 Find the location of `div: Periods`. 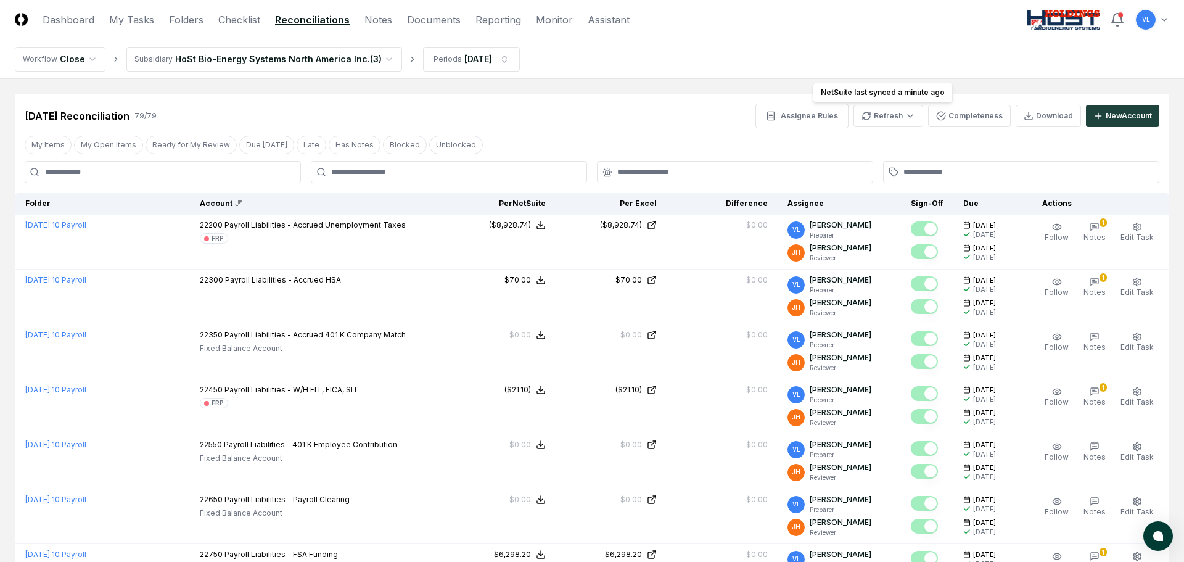

div: Periods is located at coordinates (448, 59).